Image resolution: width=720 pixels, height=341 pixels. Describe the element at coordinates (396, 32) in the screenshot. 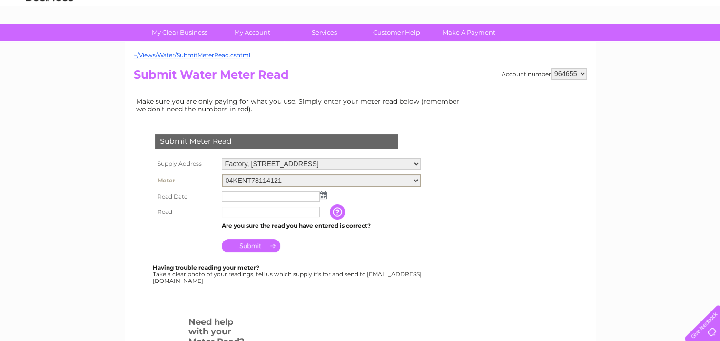

I see `a: Customer Help` at that location.